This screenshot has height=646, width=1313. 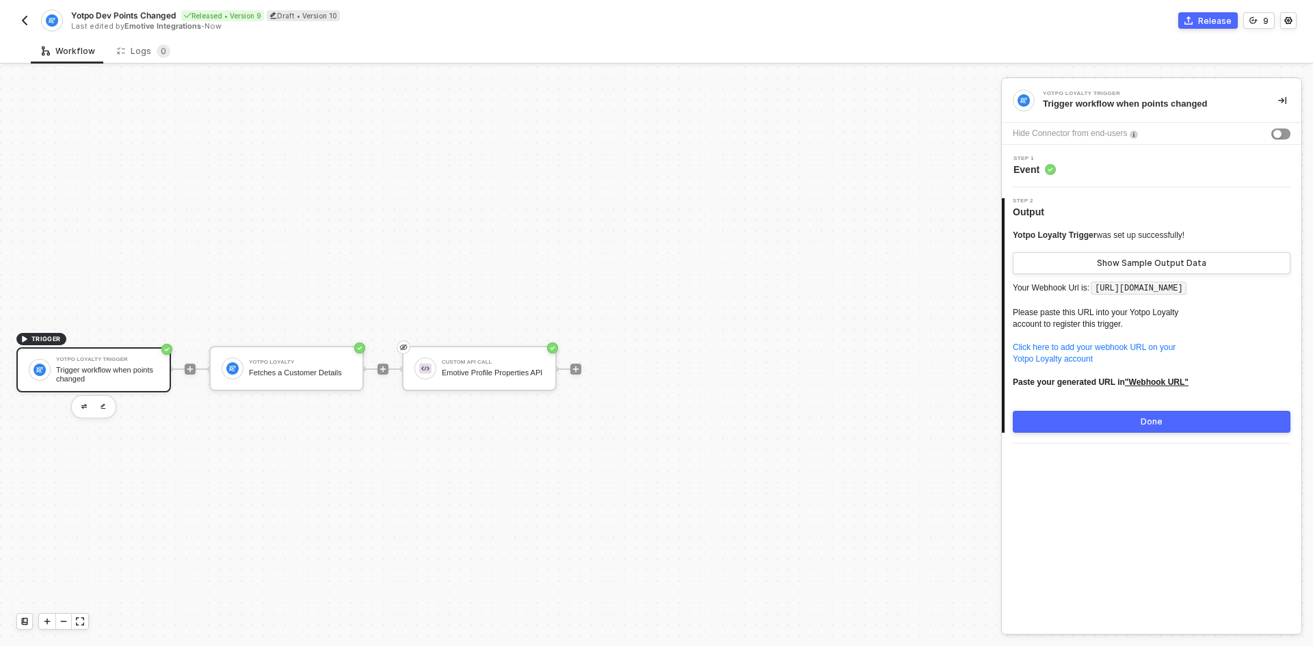 What do you see at coordinates (1031, 212) in the screenshot?
I see `span: Output` at bounding box center [1031, 212].